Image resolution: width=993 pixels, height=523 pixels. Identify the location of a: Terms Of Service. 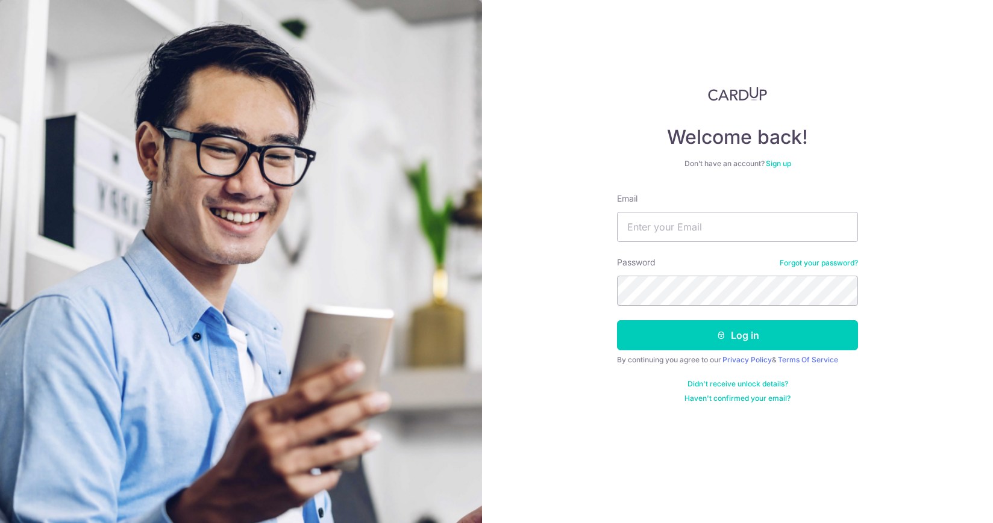
(808, 360).